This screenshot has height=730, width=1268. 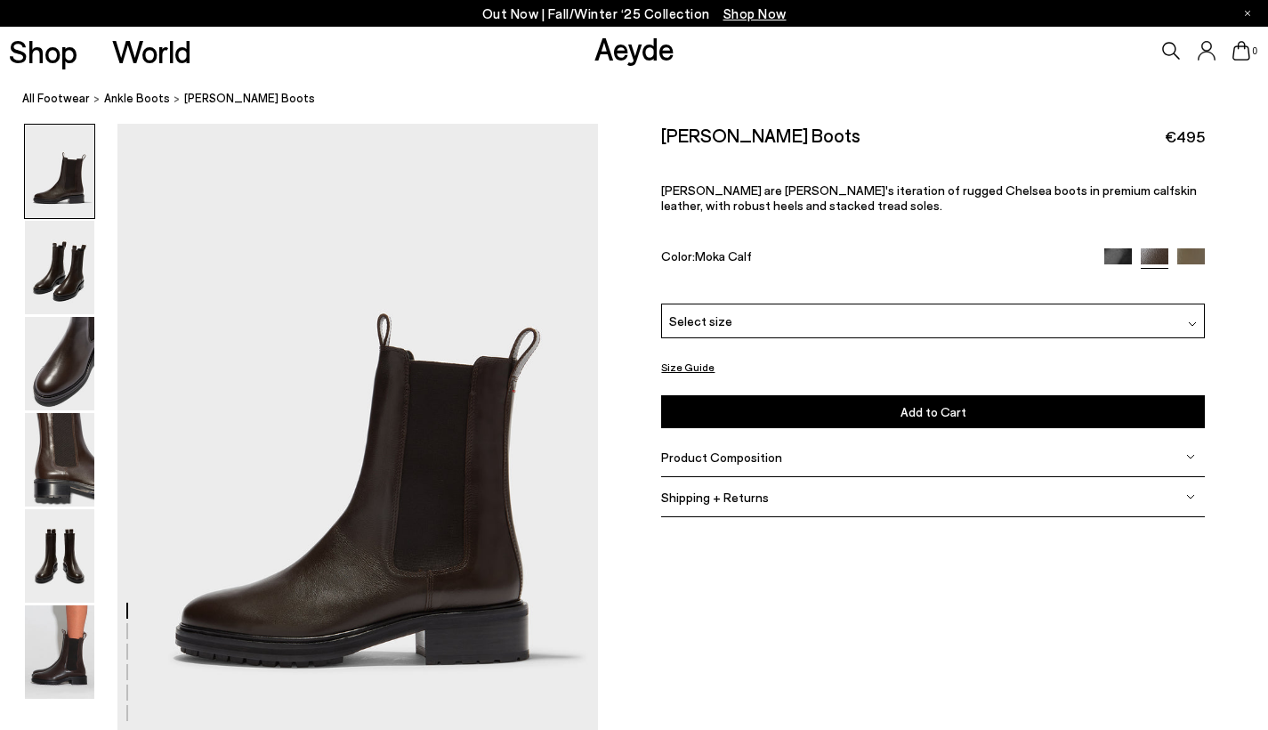 What do you see at coordinates (724, 255) in the screenshot?
I see `span: Moka Calf` at bounding box center [724, 255].